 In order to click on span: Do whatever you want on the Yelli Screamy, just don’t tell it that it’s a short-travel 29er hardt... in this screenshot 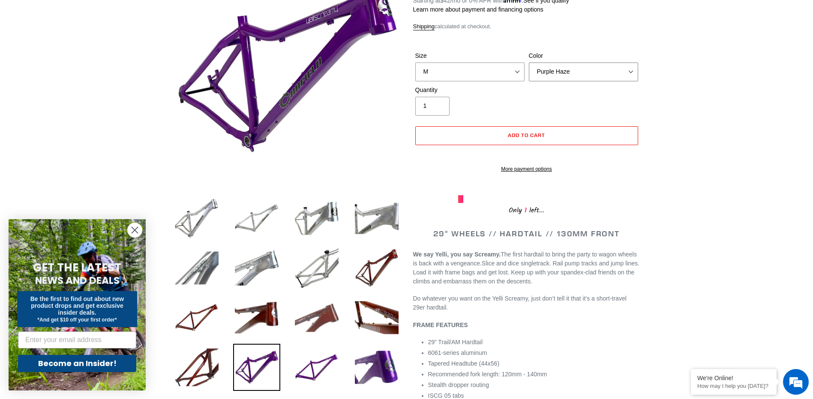, I will do `click(520, 303)`.